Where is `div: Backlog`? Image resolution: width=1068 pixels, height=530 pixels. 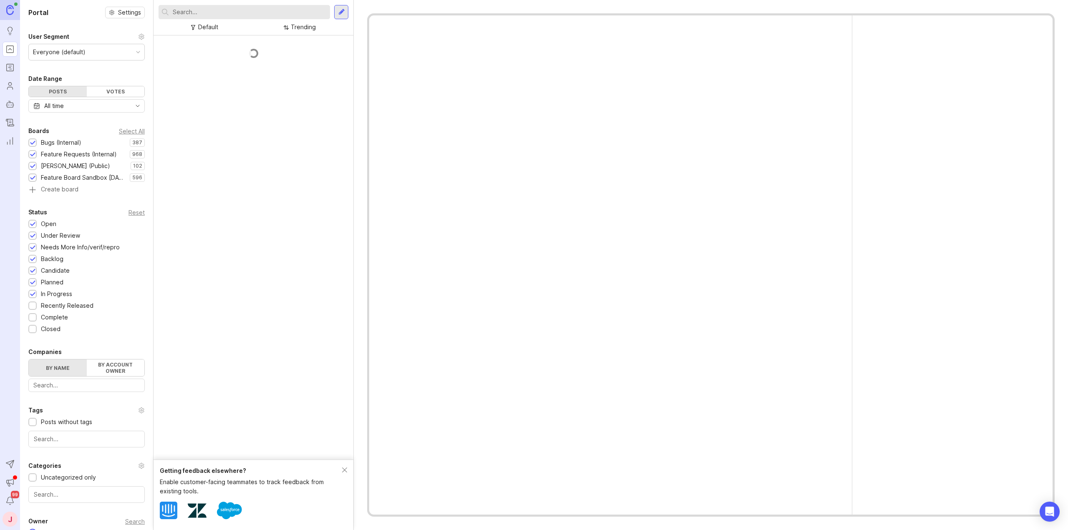 div: Backlog is located at coordinates (52, 259).